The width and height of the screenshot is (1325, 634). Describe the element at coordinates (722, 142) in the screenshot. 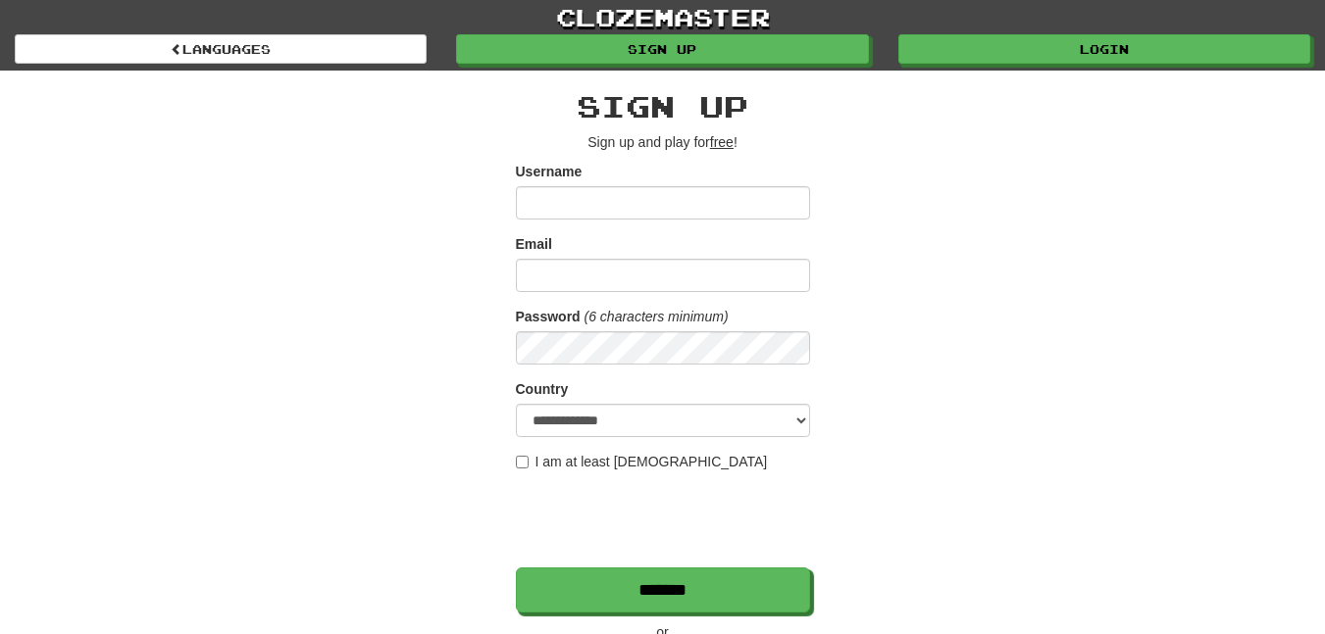

I see `u: free` at that location.